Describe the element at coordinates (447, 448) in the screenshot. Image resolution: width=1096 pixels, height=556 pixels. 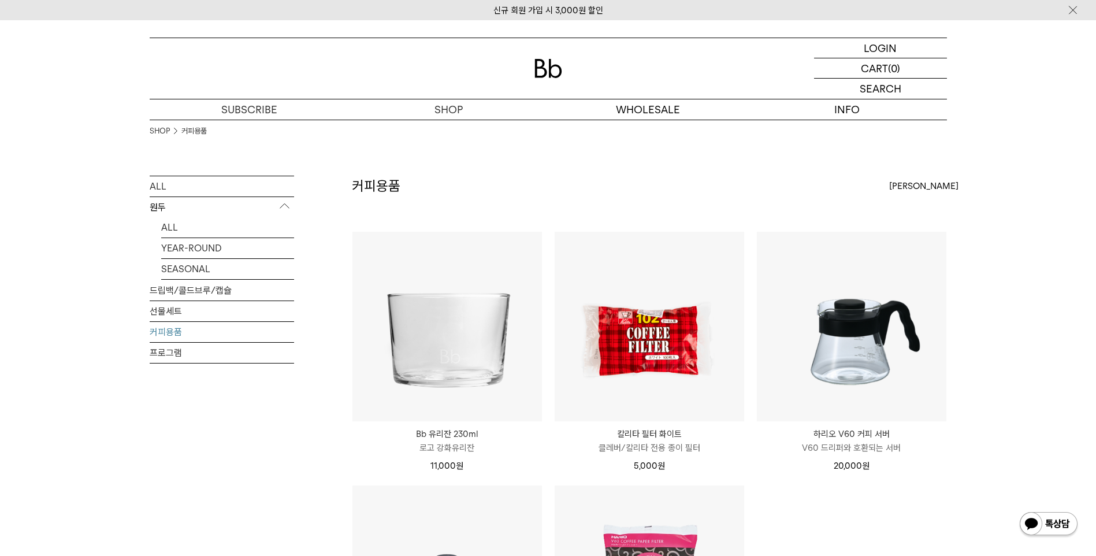
I see `p: 로고 강화유리잔` at that location.